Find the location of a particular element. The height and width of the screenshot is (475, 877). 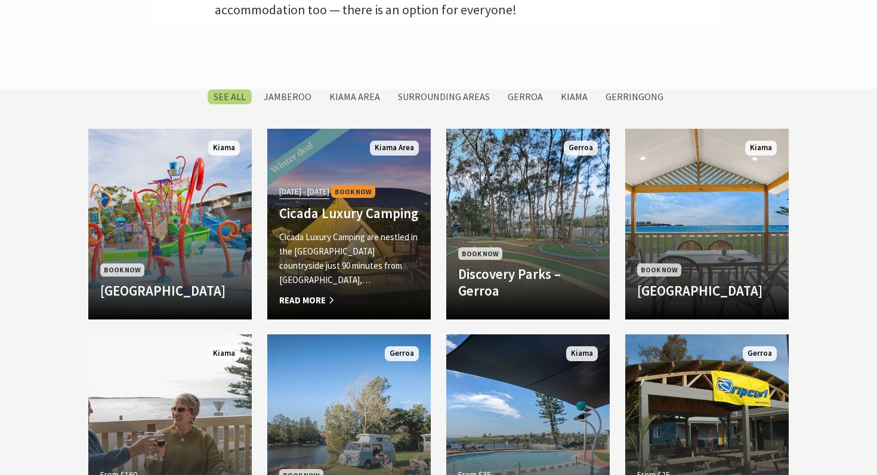

label: Gerringong is located at coordinates (634, 97).